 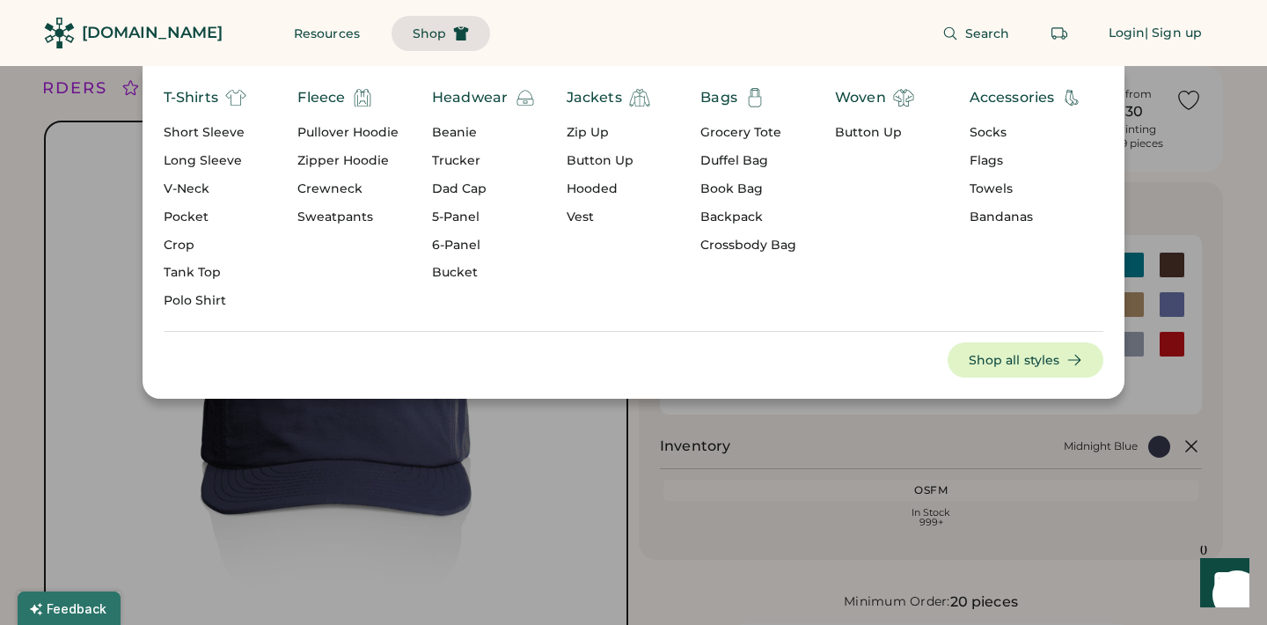 I want to click on div: Grocery Tote, so click(x=748, y=133).